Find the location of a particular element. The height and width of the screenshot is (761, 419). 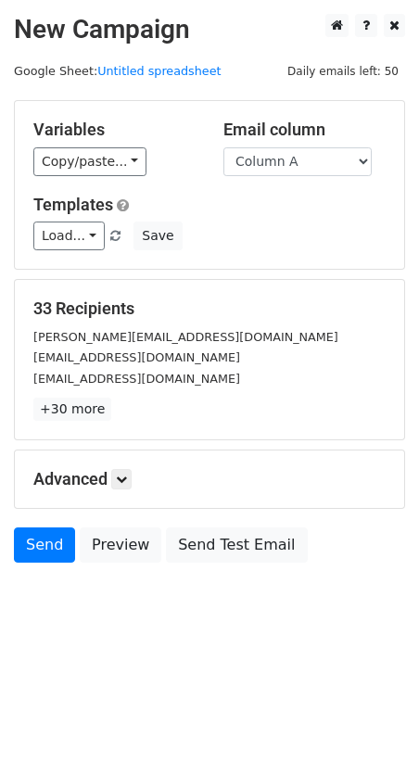

button: Save is located at coordinates (157, 235).